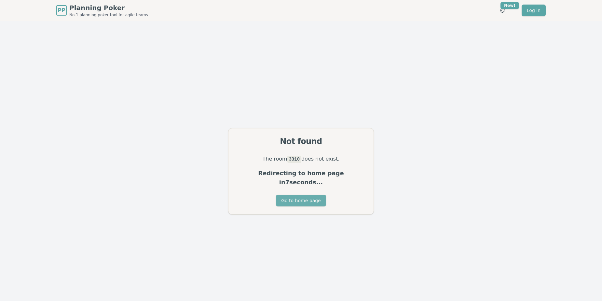  Describe the element at coordinates (109, 15) in the screenshot. I see `span: No.1 planning poker tool for agile teams` at that location.